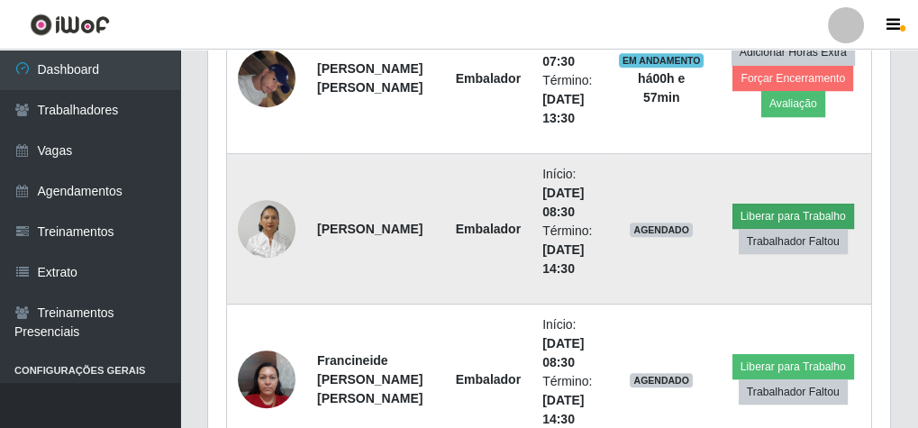 The width and height of the screenshot is (918, 428). Describe the element at coordinates (267, 77) in the screenshot. I see `img: 1754491826586.jpeg` at that location.